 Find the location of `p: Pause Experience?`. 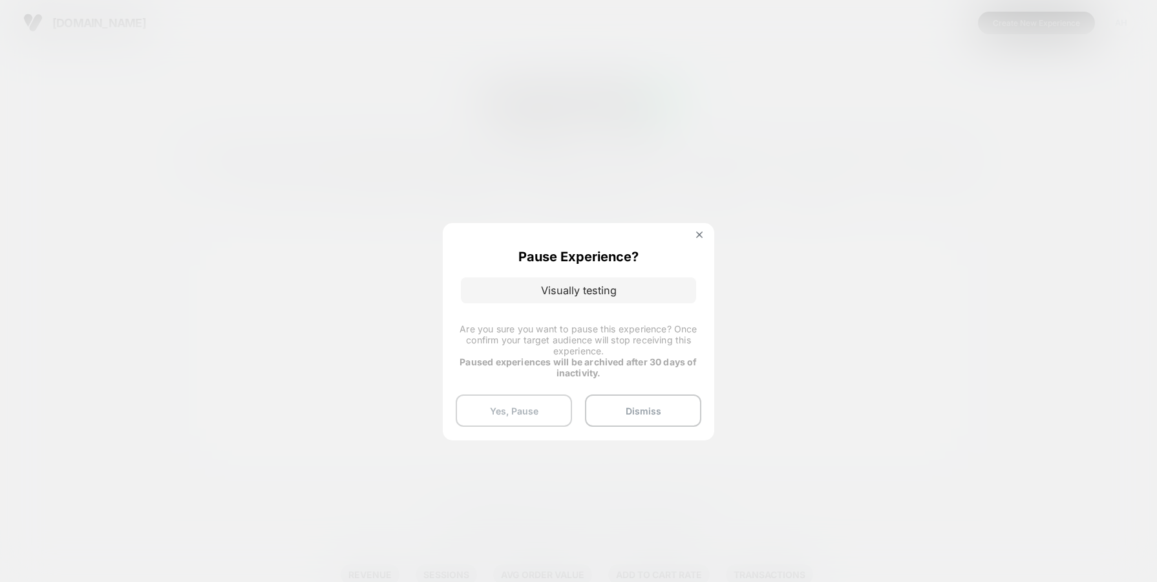

p: Pause Experience? is located at coordinates (579, 257).